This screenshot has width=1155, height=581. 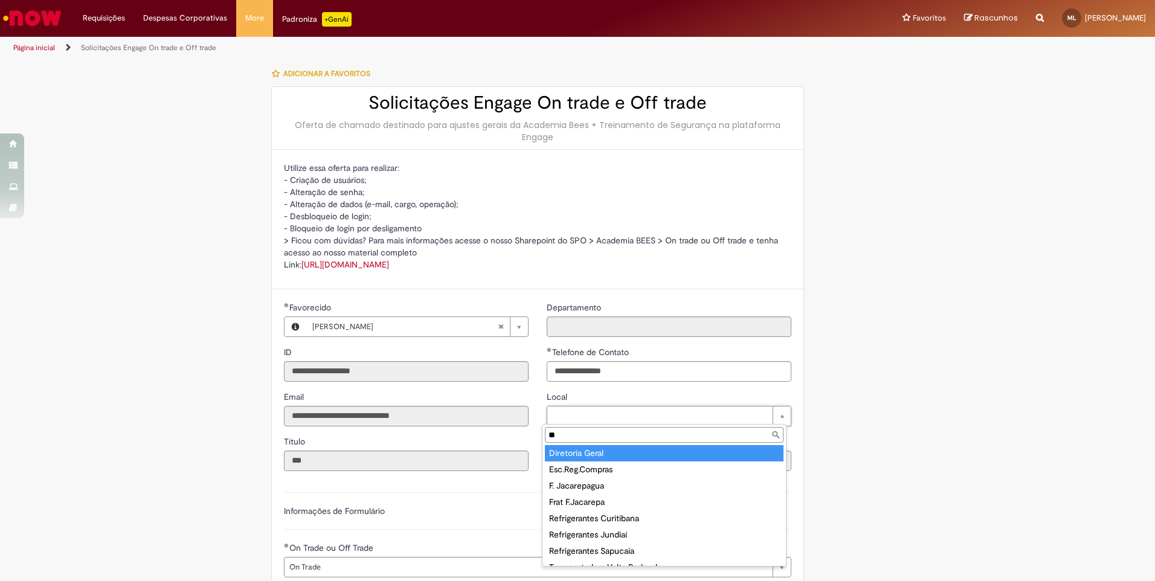 I want to click on div: Frat F.Jacarepa, so click(x=664, y=502).